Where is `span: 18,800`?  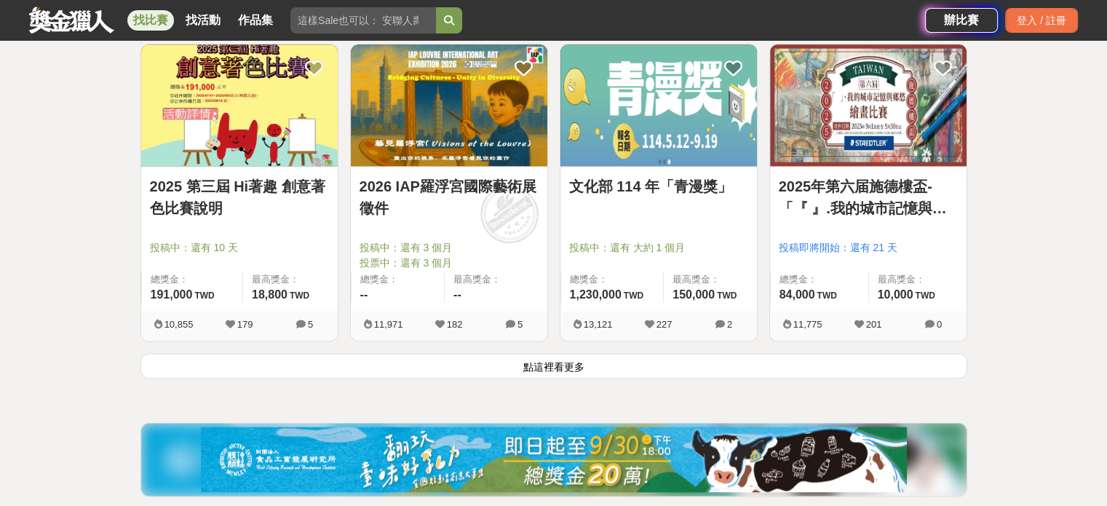 span: 18,800 is located at coordinates (269, 294).